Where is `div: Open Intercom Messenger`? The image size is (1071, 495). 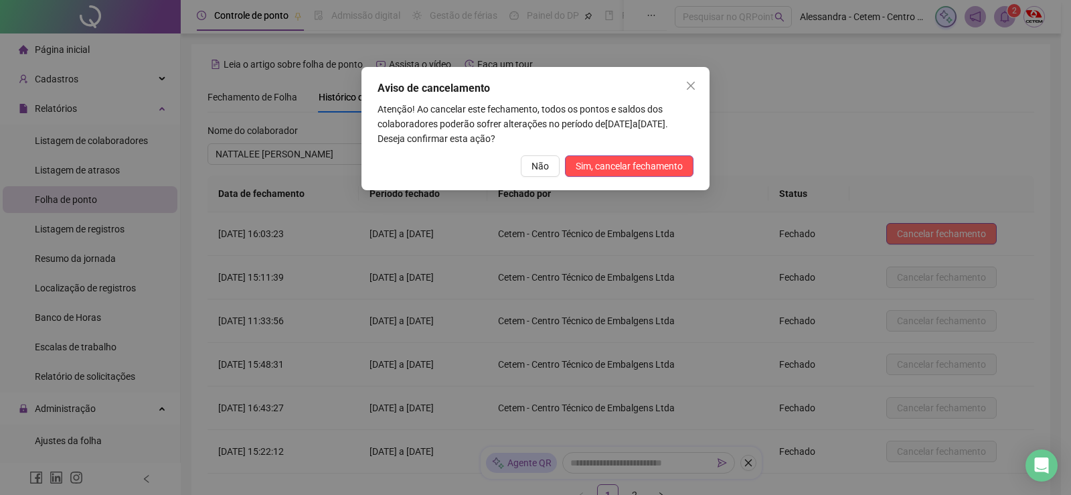 div: Open Intercom Messenger is located at coordinates (1042, 465).